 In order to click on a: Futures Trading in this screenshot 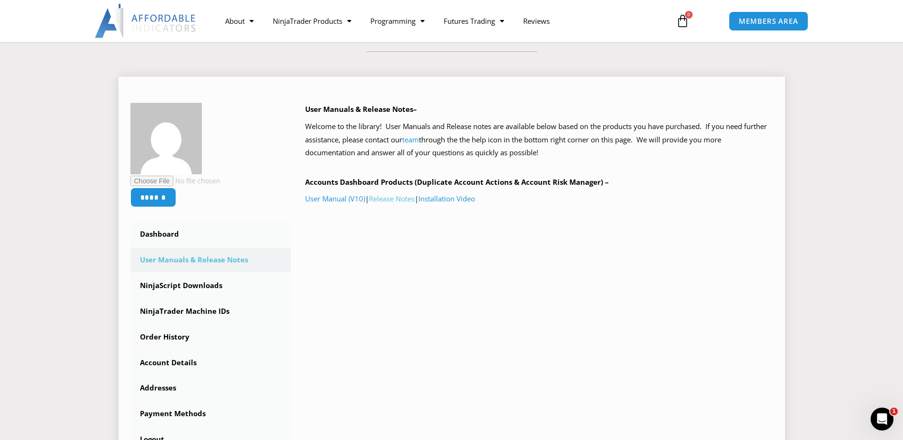, I will do `click(474, 21)`.